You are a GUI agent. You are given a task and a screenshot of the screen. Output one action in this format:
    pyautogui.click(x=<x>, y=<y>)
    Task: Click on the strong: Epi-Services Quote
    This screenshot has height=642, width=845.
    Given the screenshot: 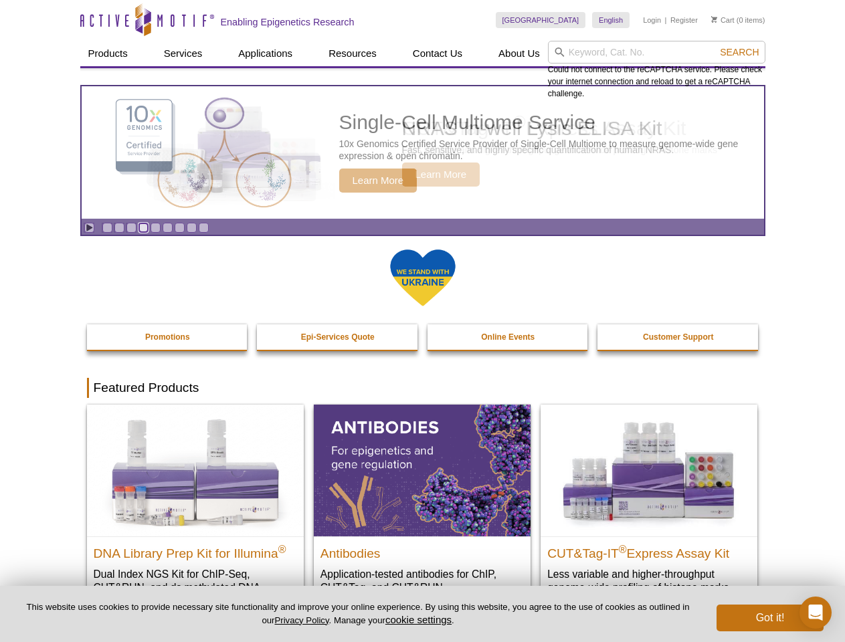 What is the action you would take?
    pyautogui.click(x=338, y=337)
    